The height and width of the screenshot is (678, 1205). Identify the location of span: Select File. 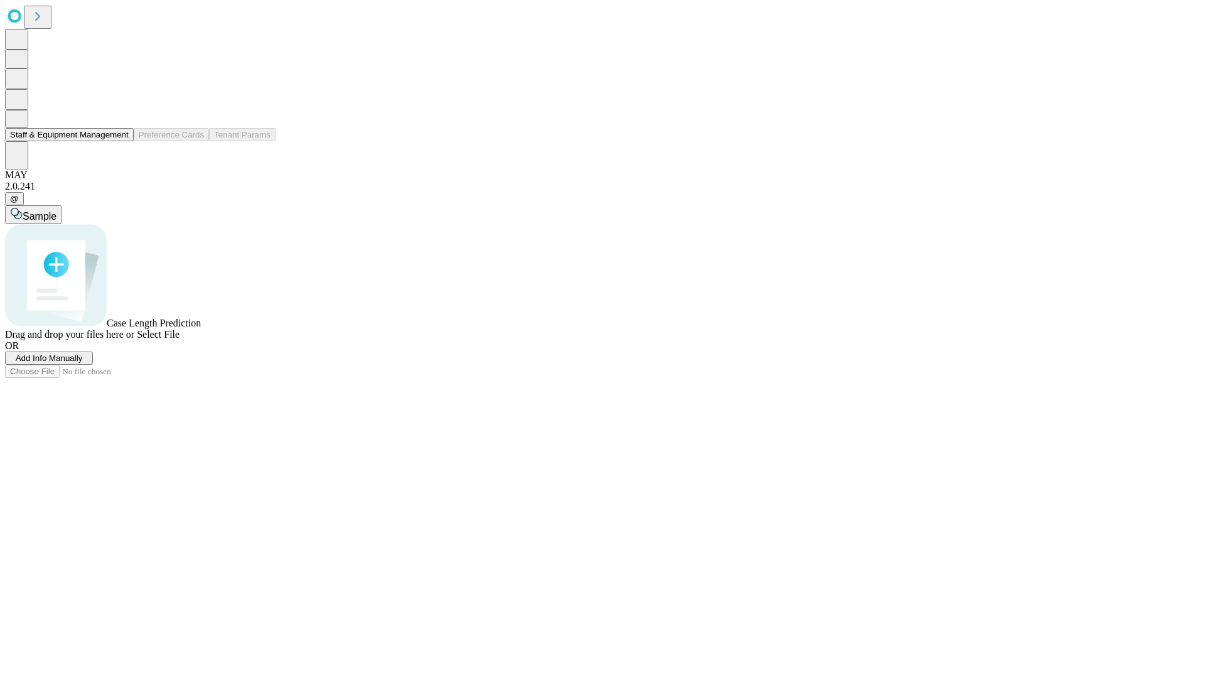
(158, 334).